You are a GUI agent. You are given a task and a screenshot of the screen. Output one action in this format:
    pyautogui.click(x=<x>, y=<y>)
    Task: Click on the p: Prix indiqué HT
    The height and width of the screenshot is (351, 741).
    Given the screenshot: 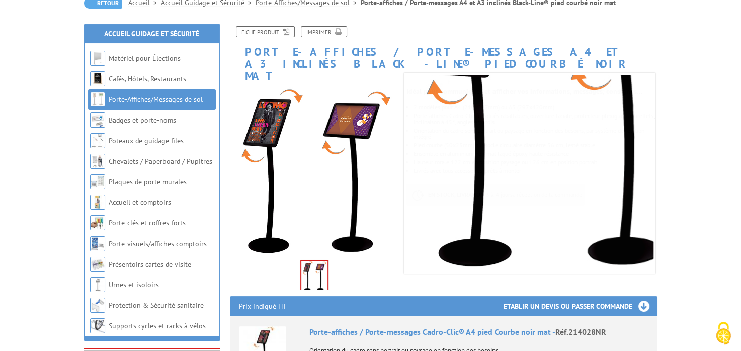 What is the action you would take?
    pyautogui.click(x=262, y=307)
    